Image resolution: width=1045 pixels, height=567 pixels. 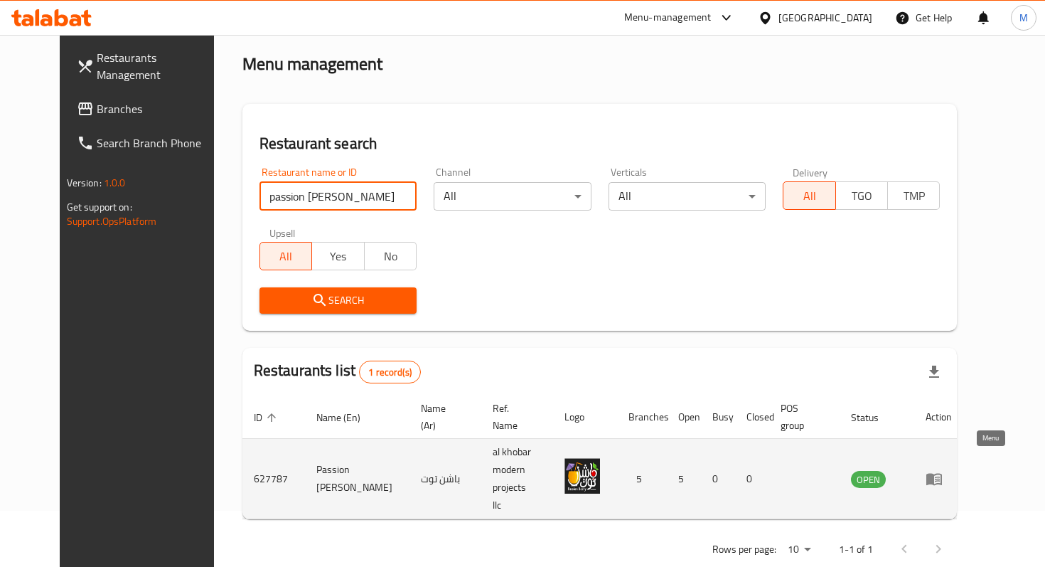 I want to click on div: Export file, so click(x=934, y=372).